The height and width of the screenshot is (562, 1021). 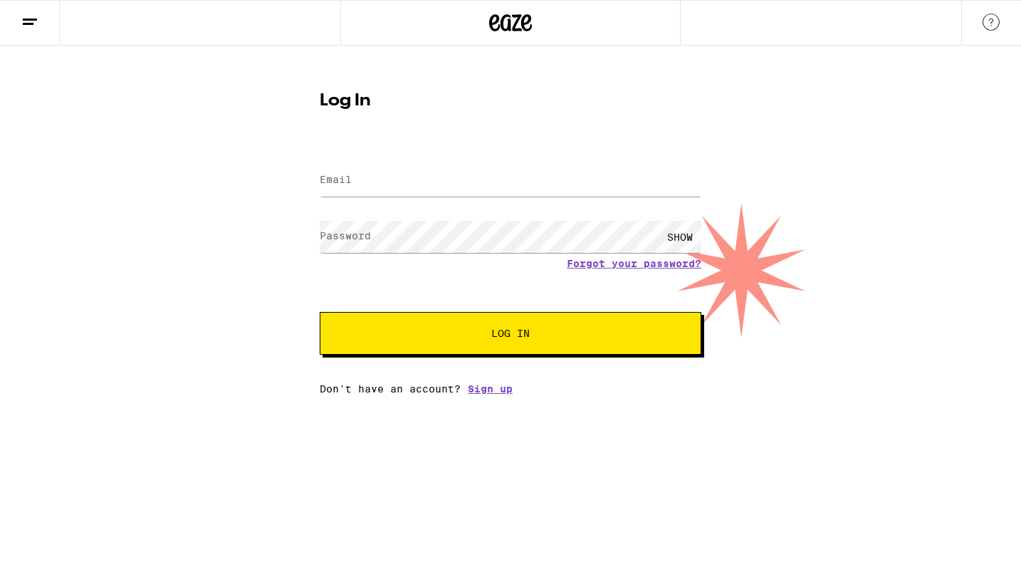 I want to click on input: Email, so click(x=511, y=180).